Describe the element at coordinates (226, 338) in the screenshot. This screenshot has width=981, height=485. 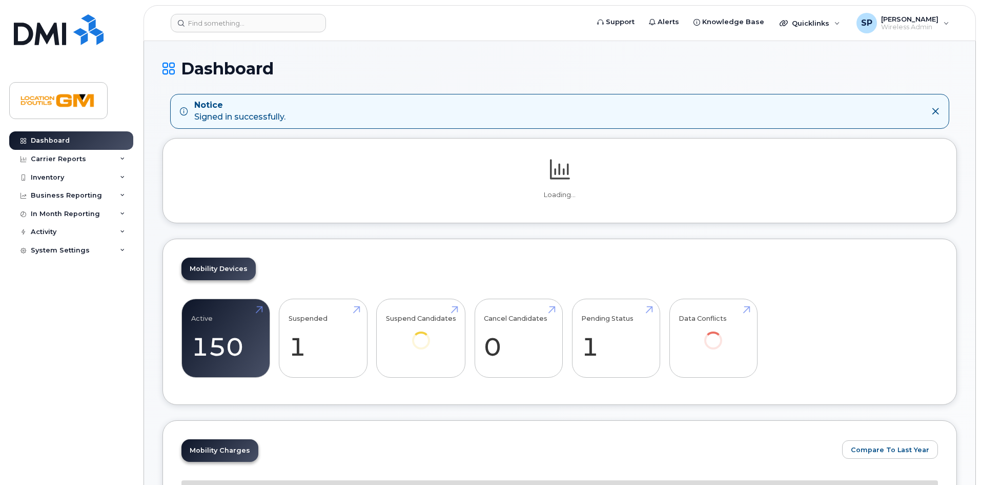
I see `a: Active 150` at that location.